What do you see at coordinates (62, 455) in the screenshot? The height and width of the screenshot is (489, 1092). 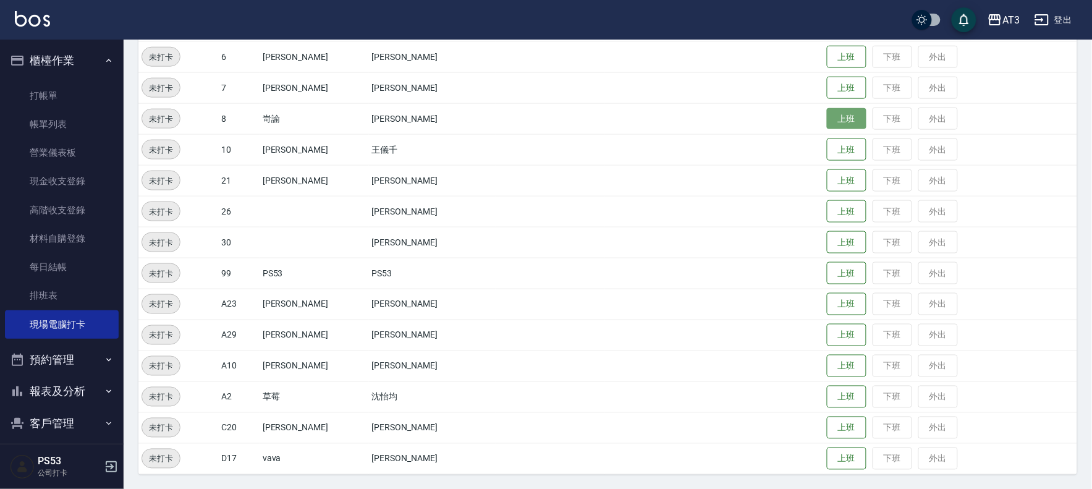 I see `button: 員工及薪資` at bounding box center [62, 455].